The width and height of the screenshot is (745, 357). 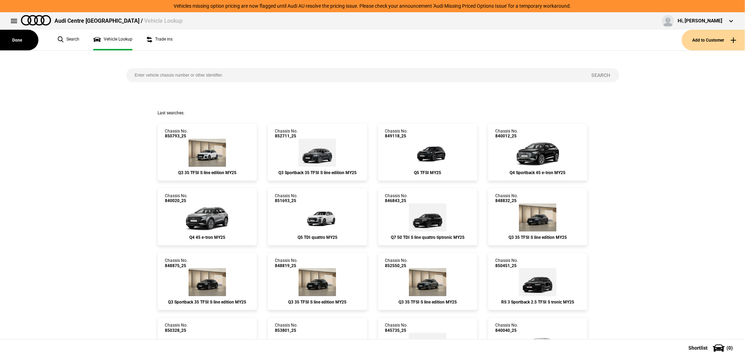 I want to click on a: Vehicle Lookup, so click(x=113, y=40).